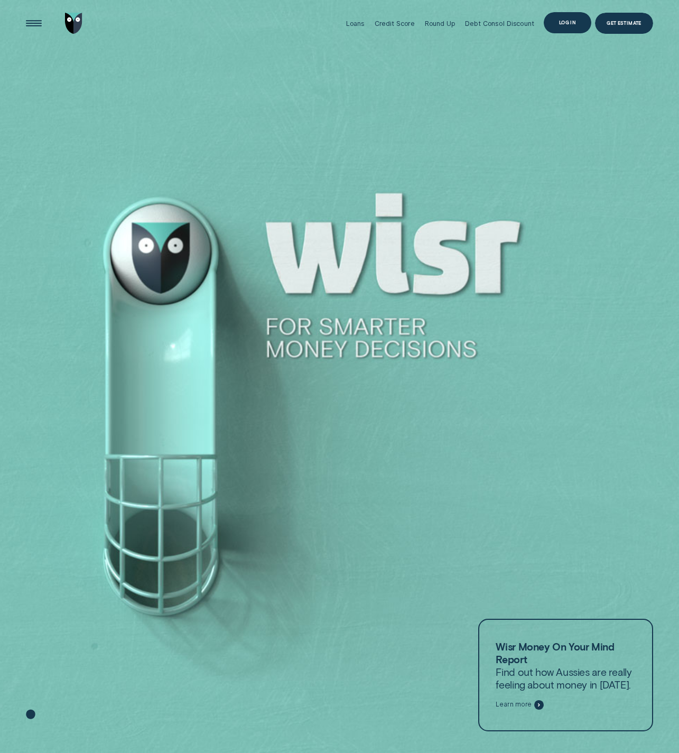  What do you see at coordinates (555, 652) in the screenshot?
I see `strong: Wisr Money On Your Mind Report` at bounding box center [555, 652].